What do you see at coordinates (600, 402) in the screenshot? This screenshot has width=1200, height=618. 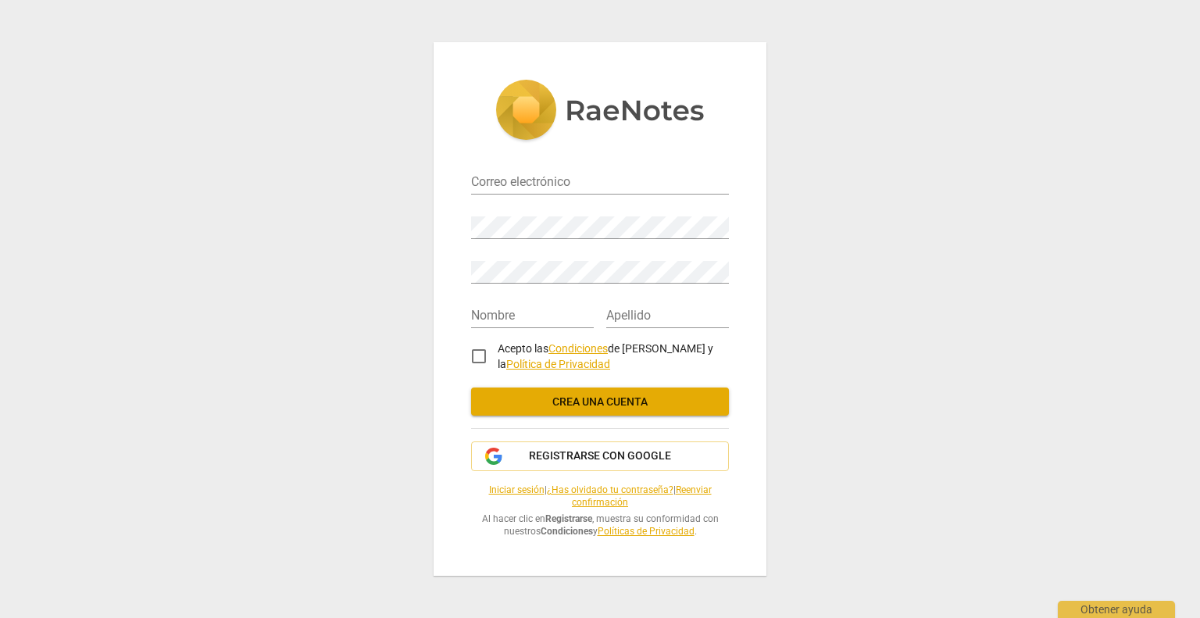 I see `button: Crea una cuenta` at bounding box center [600, 402].